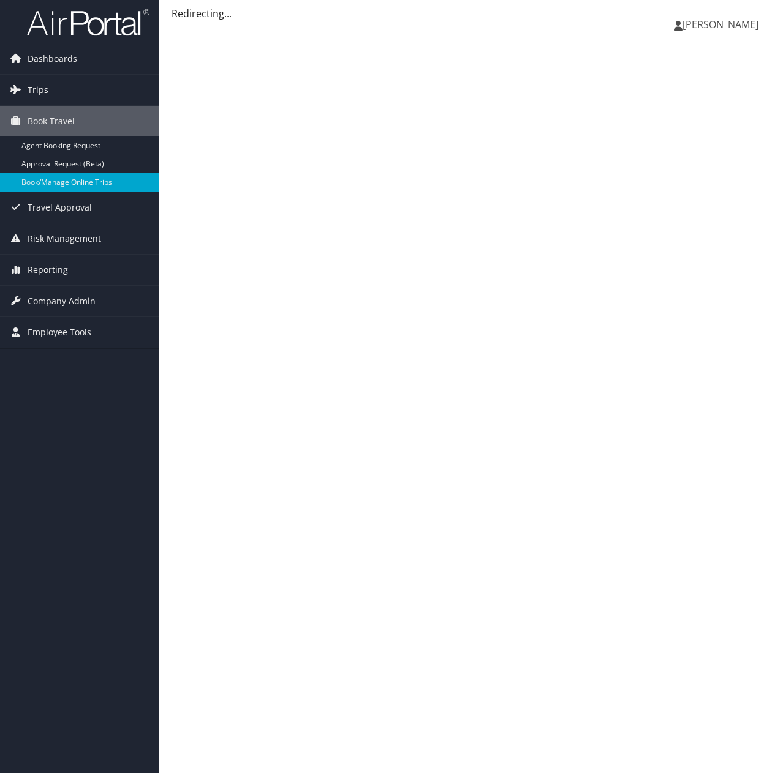  What do you see at coordinates (59, 208) in the screenshot?
I see `span: Travel Approval` at bounding box center [59, 208].